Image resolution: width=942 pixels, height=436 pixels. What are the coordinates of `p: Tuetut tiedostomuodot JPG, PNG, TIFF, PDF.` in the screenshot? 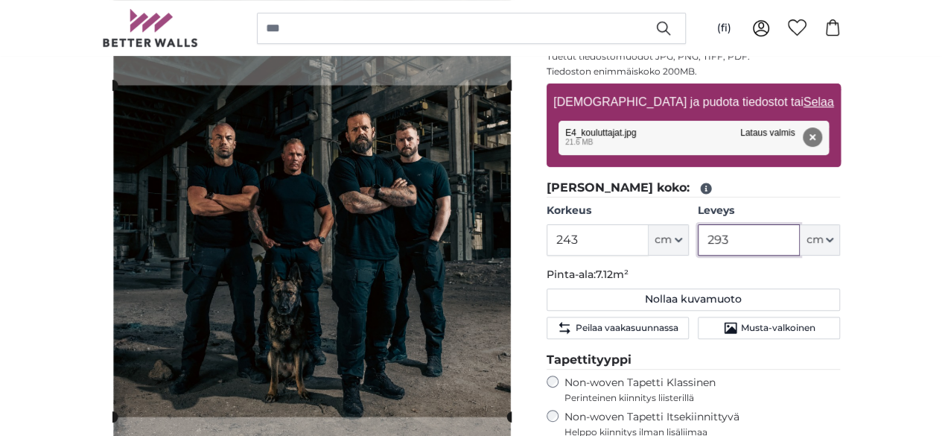 It's located at (693, 57).